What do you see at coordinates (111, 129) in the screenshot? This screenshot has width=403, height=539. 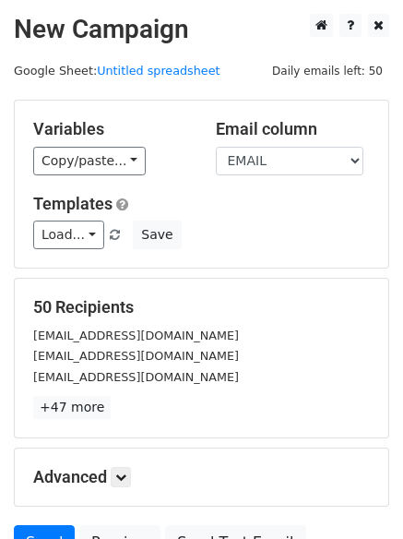 I see `h5: Variables` at bounding box center [111, 129].